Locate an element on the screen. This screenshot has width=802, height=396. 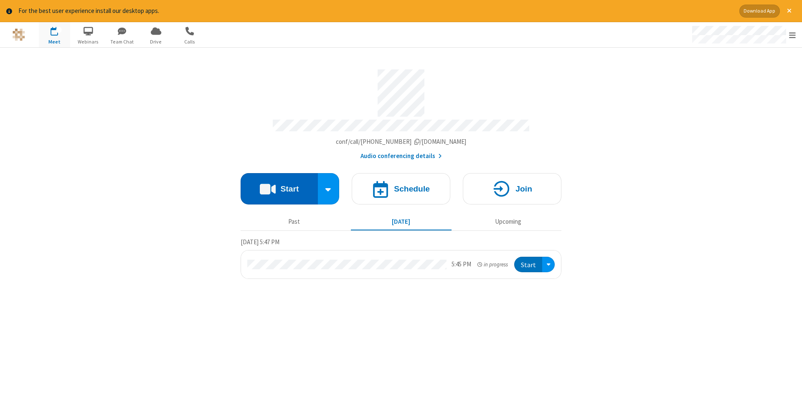
span: Calls is located at coordinates (190, 42).